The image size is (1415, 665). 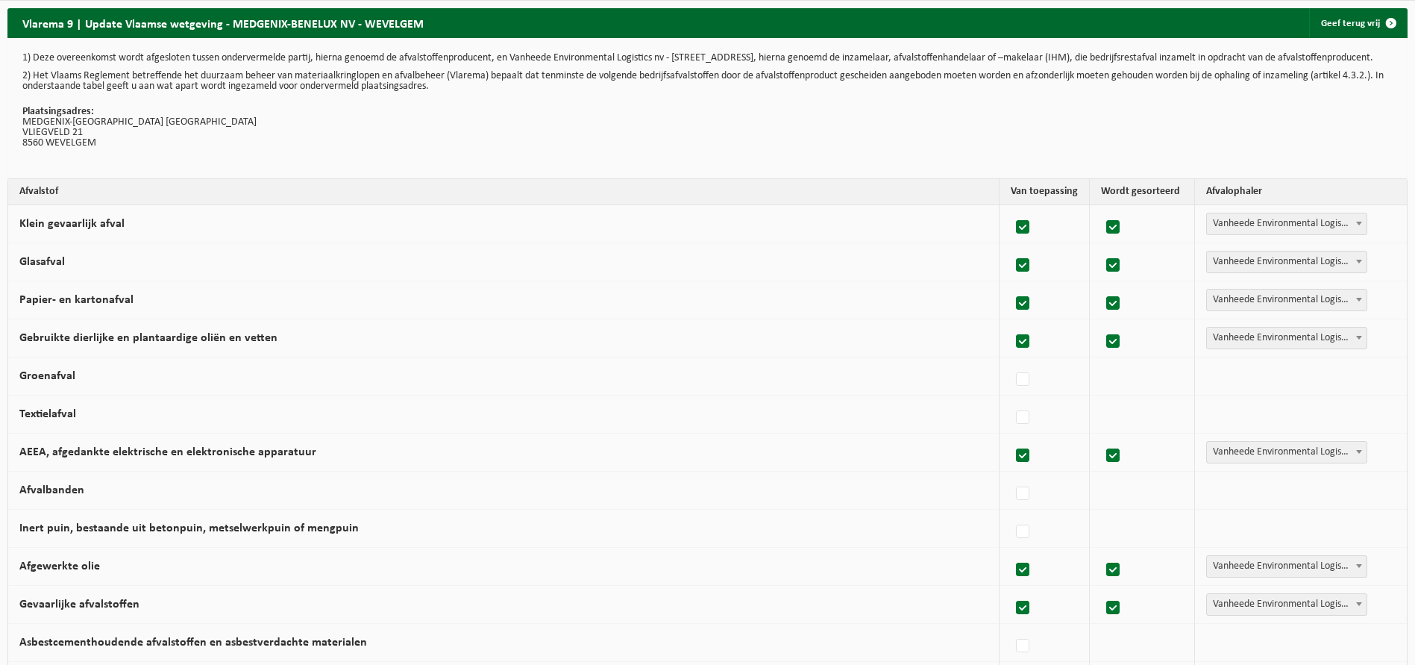 What do you see at coordinates (79, 604) in the screenshot?
I see `label: Gevaarlijke afvalstoffen` at bounding box center [79, 604].